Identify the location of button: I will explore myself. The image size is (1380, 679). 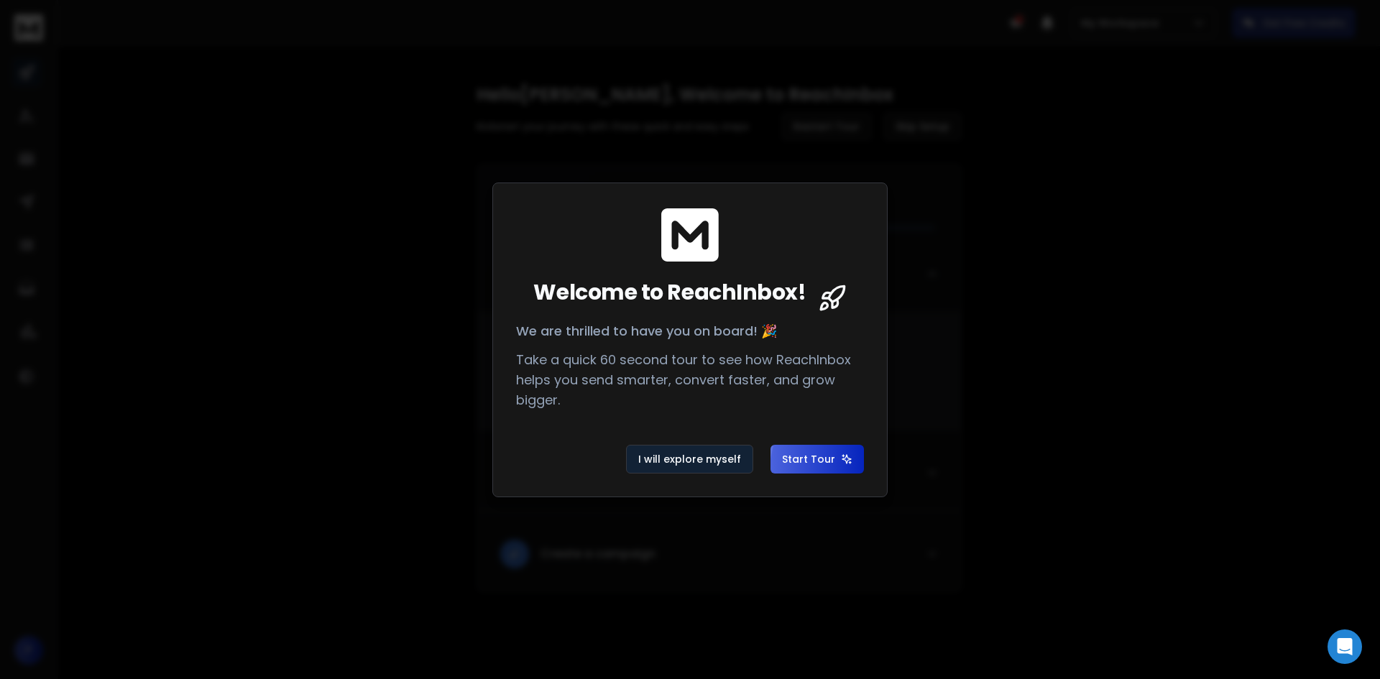
(690, 459).